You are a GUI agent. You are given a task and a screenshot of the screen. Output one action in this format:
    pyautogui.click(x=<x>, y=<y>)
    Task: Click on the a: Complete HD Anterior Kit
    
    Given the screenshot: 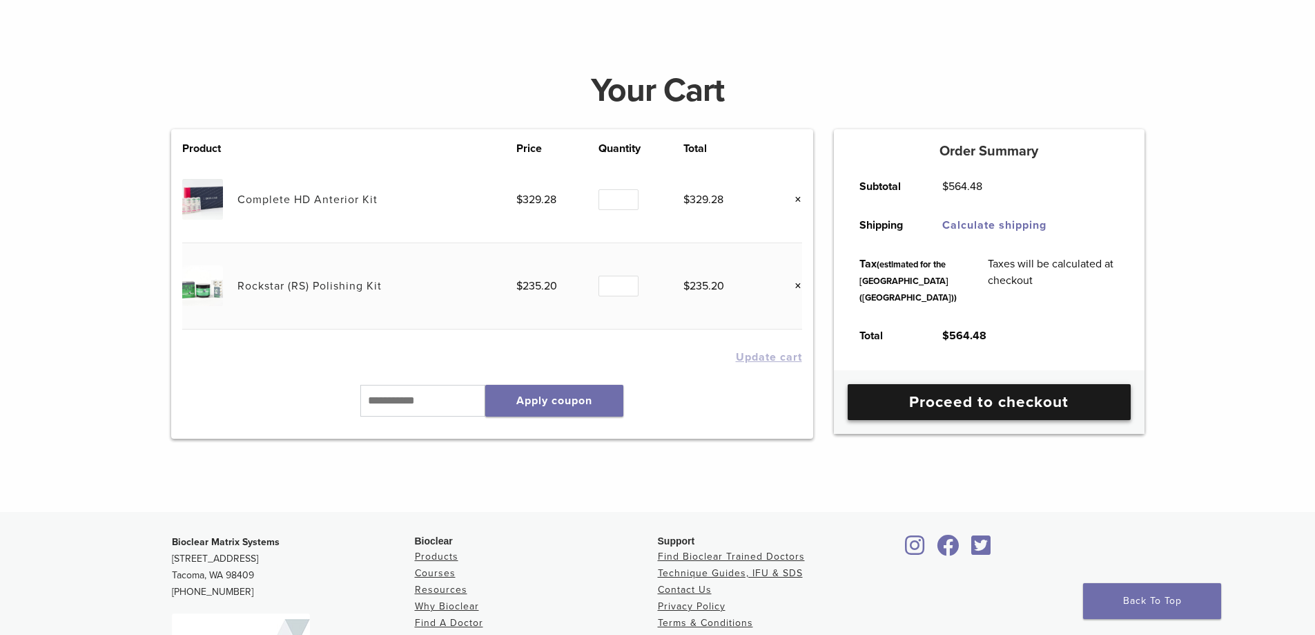 What is the action you would take?
    pyautogui.click(x=307, y=200)
    